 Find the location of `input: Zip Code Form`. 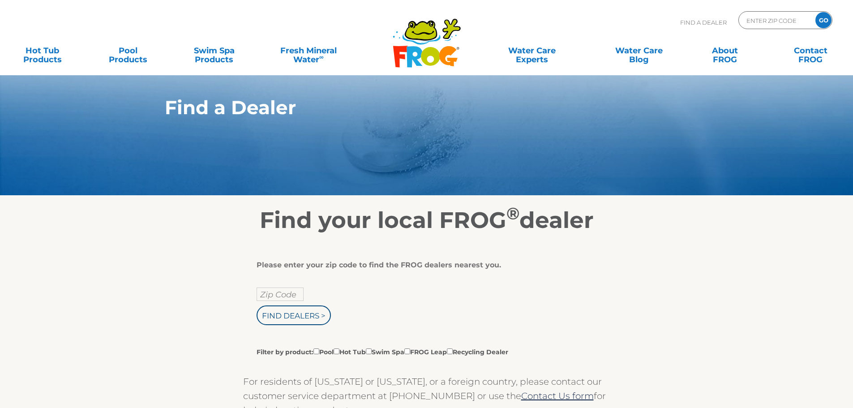

input: Zip Code Form is located at coordinates (776, 20).